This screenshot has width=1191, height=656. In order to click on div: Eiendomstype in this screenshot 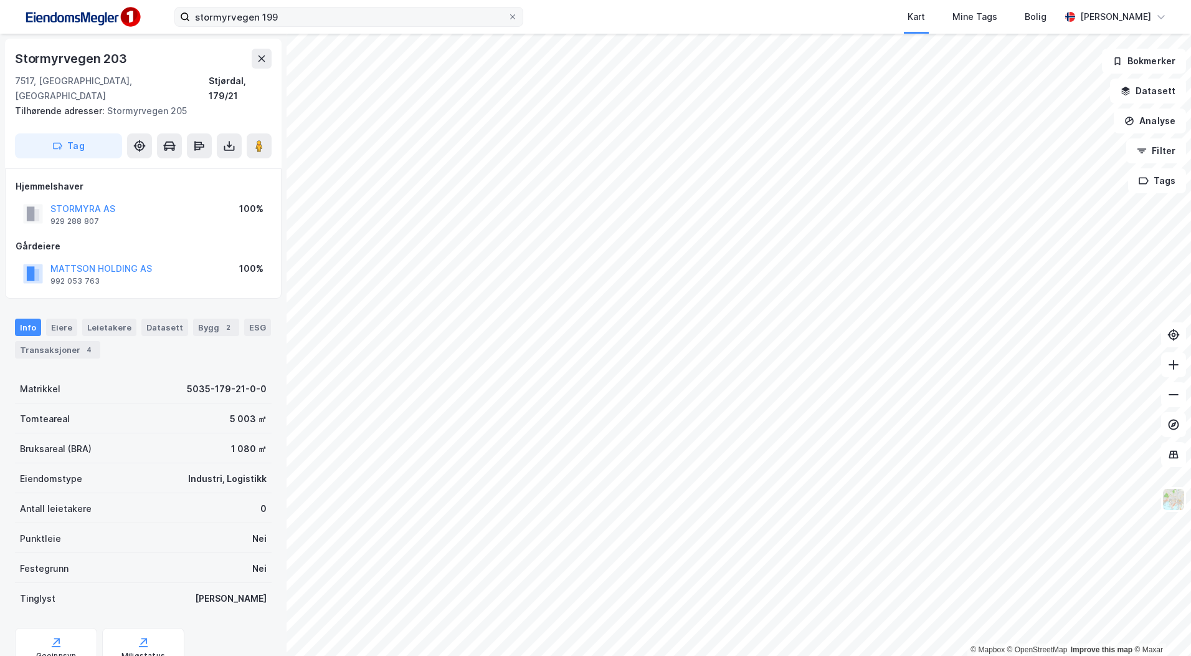, I will do `click(51, 479)`.